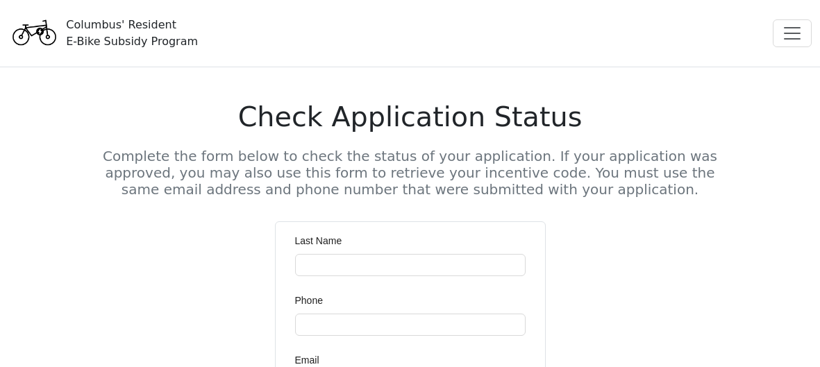  What do you see at coordinates (792, 33) in the screenshot?
I see `button: Toggle navigation` at bounding box center [792, 33].